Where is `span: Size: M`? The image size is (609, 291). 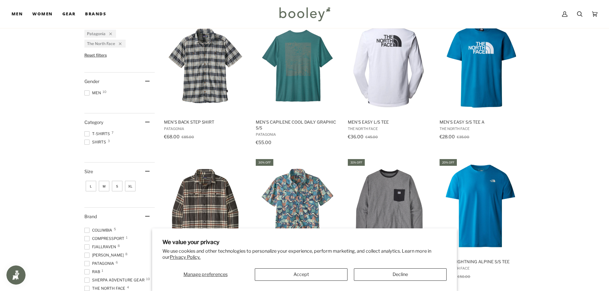 span: Size: M is located at coordinates (104, 186).